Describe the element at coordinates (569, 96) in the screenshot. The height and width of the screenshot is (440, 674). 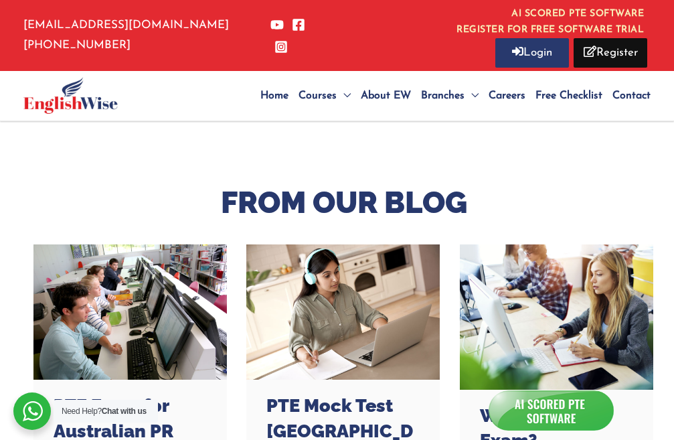
I see `span: Free Checklist` at that location.